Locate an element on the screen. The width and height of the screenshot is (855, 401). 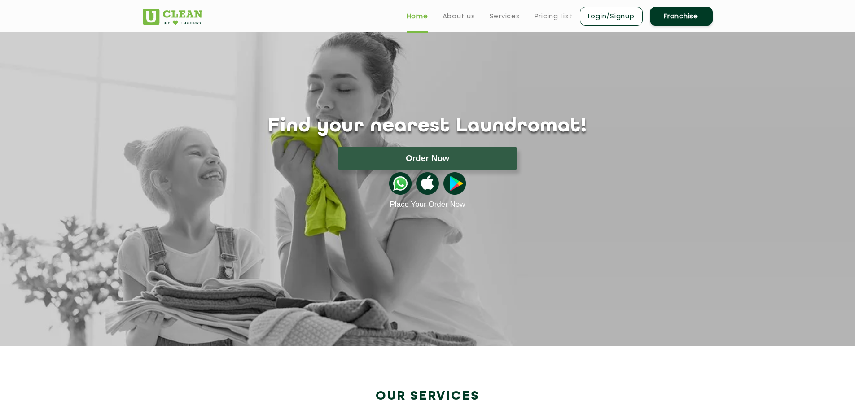
a: Home is located at coordinates (418, 16).